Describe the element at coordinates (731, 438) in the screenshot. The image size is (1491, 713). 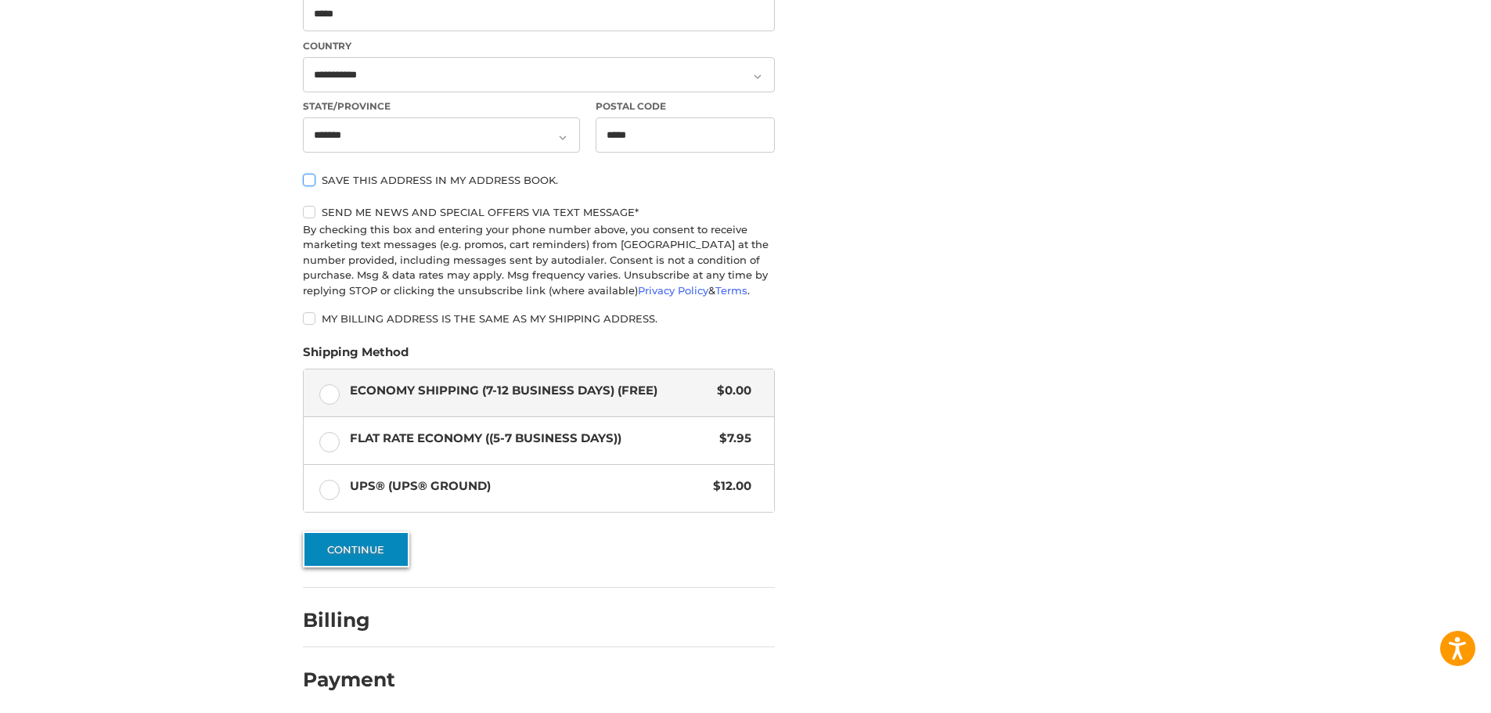
I see `span: $7.95` at that location.